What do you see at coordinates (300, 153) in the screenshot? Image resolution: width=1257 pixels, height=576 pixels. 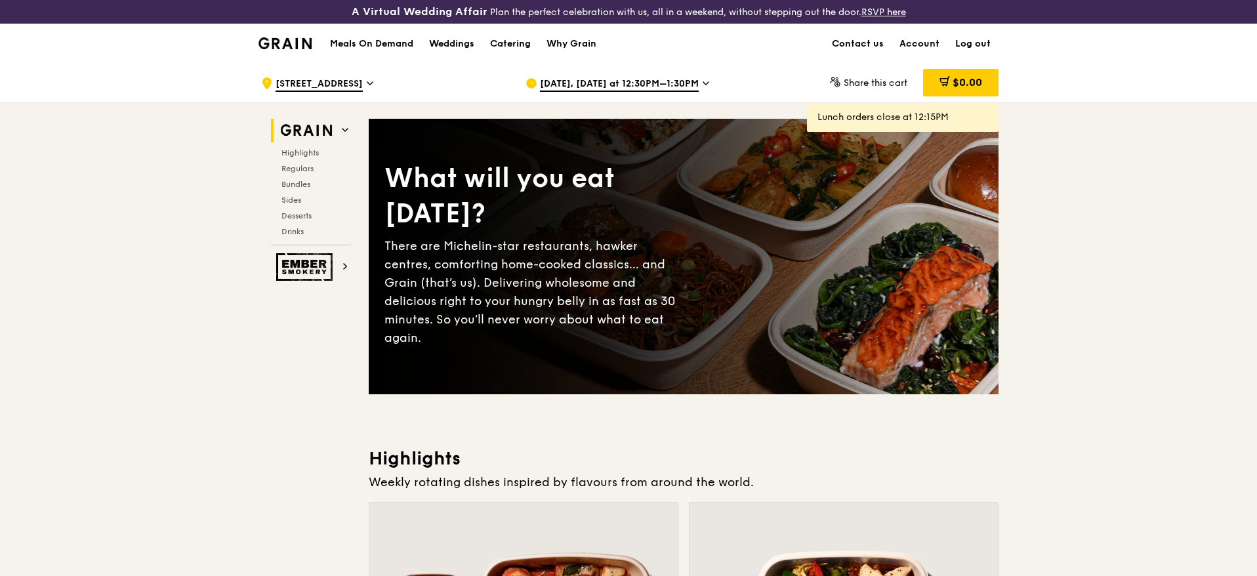 I see `span: Highlights` at bounding box center [300, 153].